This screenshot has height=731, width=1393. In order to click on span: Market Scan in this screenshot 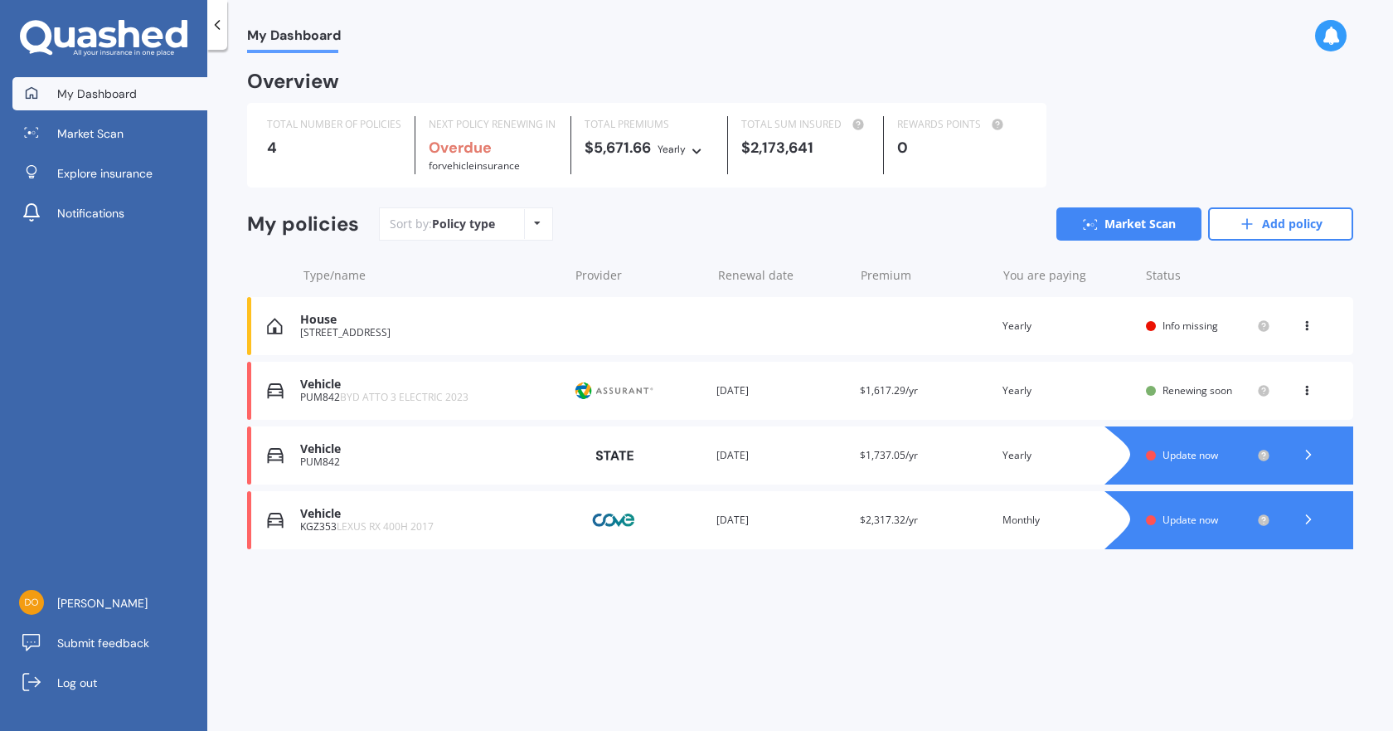, I will do `click(90, 134)`.